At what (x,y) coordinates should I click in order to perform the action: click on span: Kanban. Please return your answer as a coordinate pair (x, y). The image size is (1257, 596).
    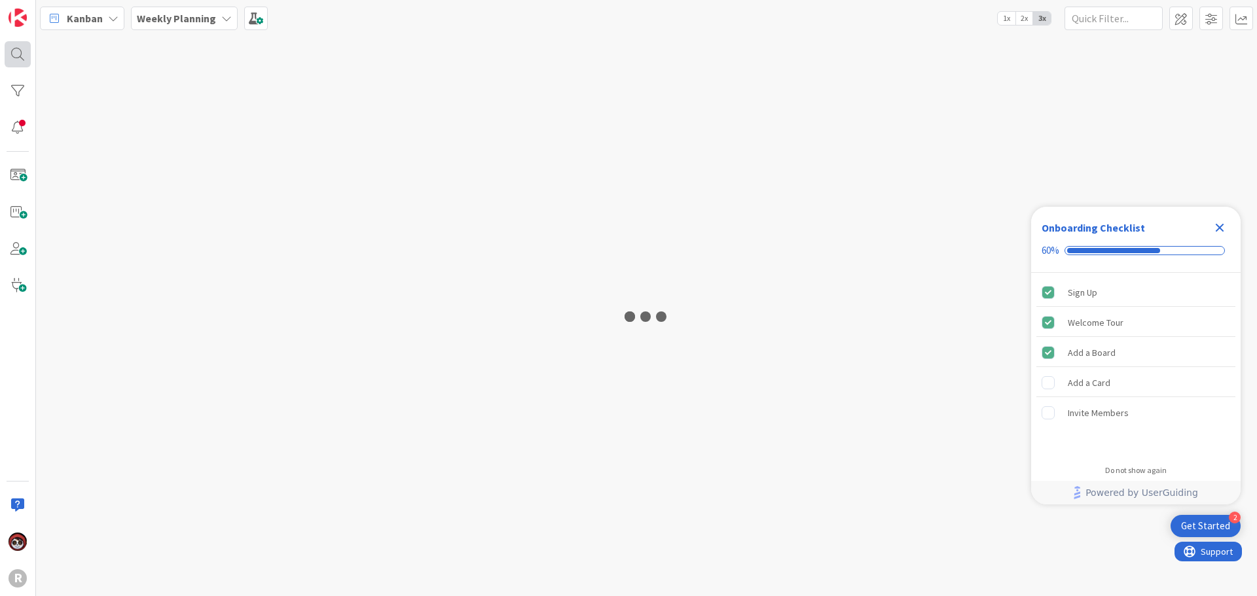
    Looking at the image, I should click on (84, 18).